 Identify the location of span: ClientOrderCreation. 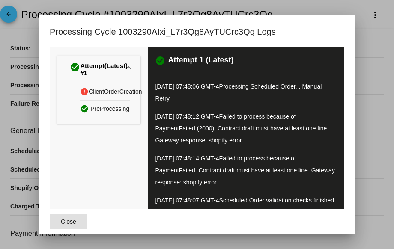
(115, 92).